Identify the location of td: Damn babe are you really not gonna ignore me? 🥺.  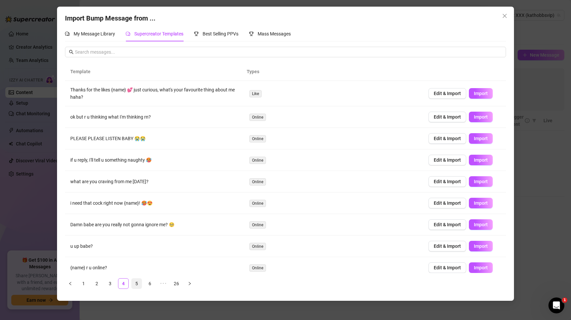
(154, 225).